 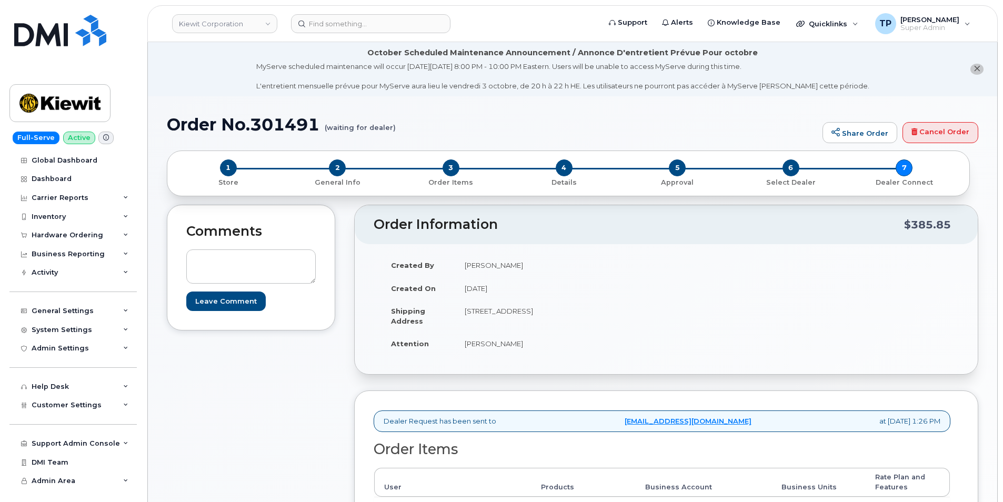 I want to click on h2: Order Information, so click(x=639, y=225).